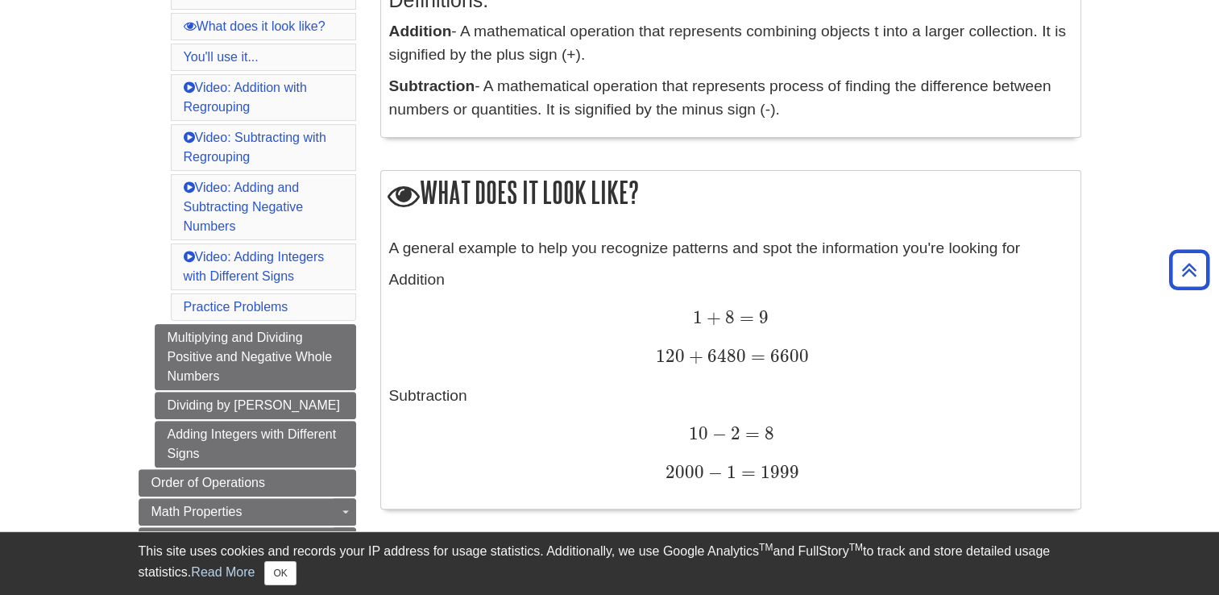  Describe the element at coordinates (222, 571) in the screenshot. I see `a: Read More` at that location.